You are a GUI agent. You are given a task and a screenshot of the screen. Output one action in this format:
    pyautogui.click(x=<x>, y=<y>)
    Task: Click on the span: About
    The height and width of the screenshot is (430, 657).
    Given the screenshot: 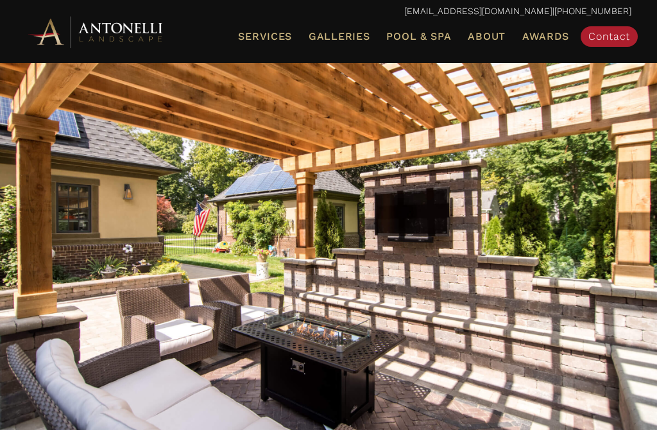 What is the action you would take?
    pyautogui.click(x=486, y=37)
    